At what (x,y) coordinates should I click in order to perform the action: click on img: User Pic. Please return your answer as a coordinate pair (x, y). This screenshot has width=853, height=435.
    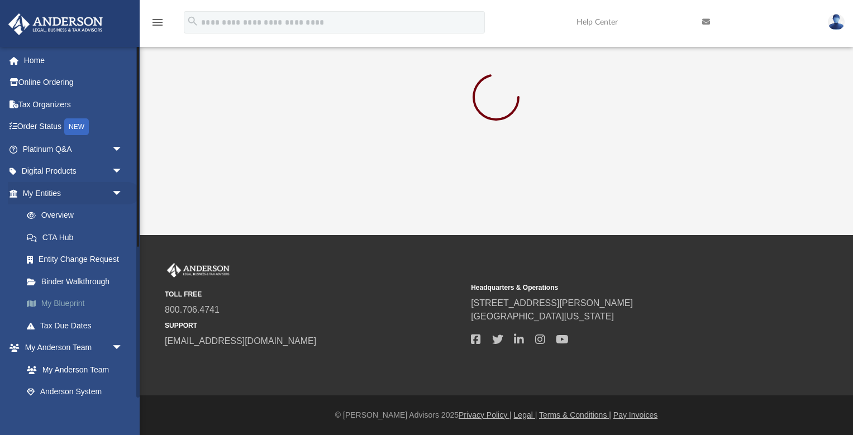
    Looking at the image, I should click on (836, 22).